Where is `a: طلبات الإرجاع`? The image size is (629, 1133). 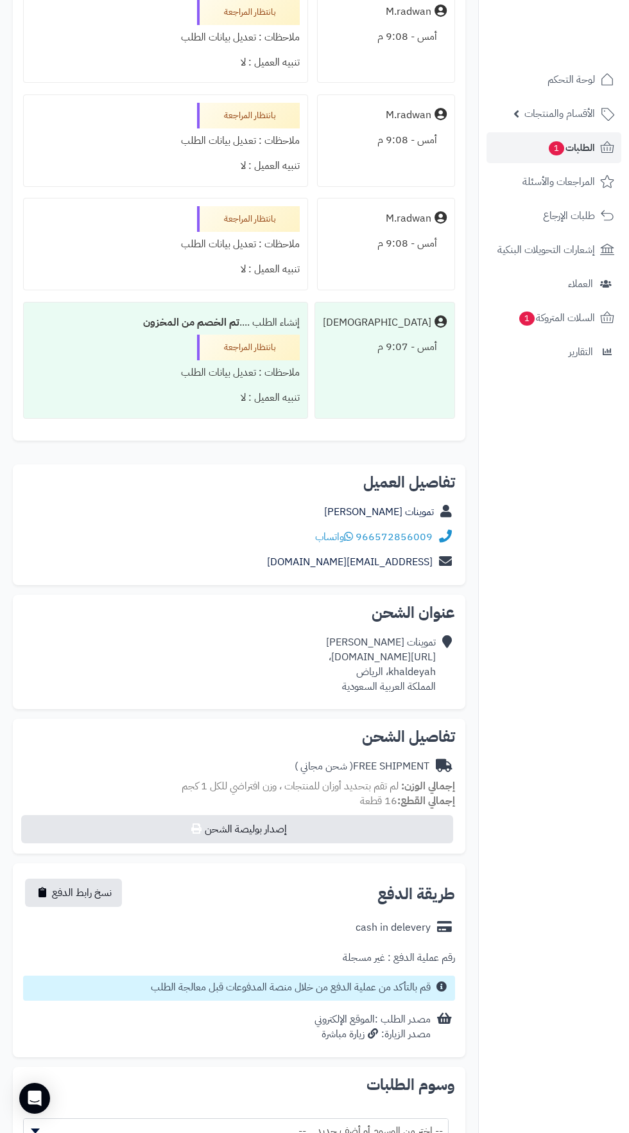 a: طلبات الإرجاع is located at coordinates (554, 216).